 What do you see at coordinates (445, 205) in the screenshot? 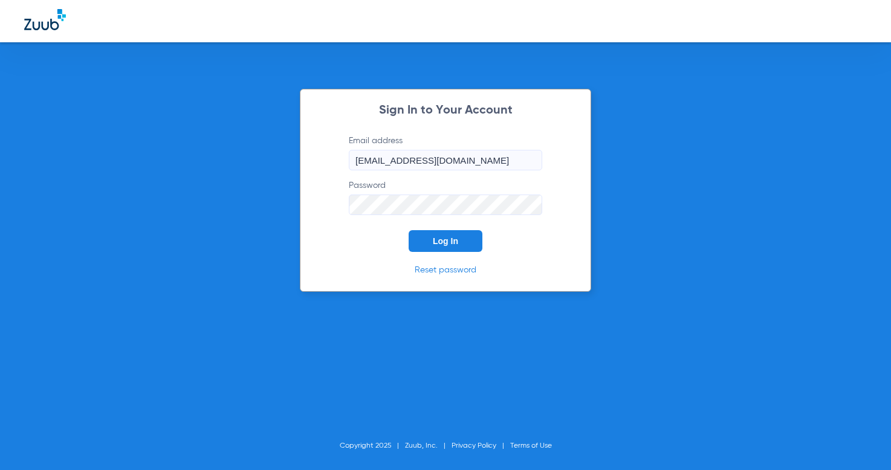
I see `input: Password` at bounding box center [445, 205].